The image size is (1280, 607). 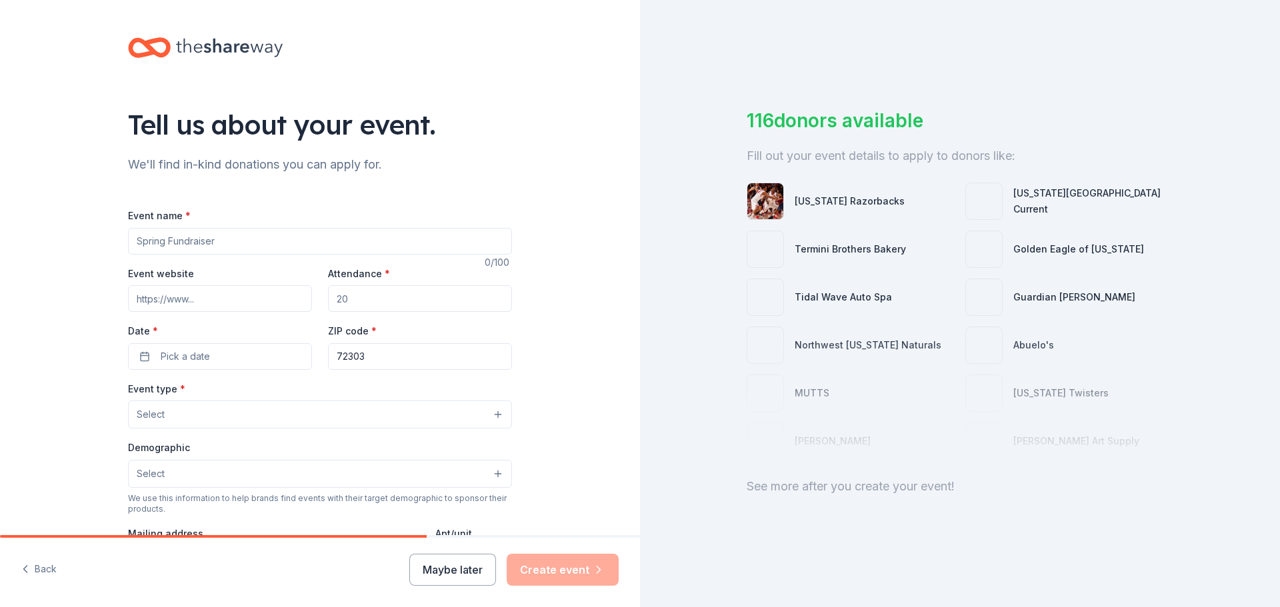 What do you see at coordinates (165, 534) in the screenshot?
I see `label: Mailing address` at bounding box center [165, 534].